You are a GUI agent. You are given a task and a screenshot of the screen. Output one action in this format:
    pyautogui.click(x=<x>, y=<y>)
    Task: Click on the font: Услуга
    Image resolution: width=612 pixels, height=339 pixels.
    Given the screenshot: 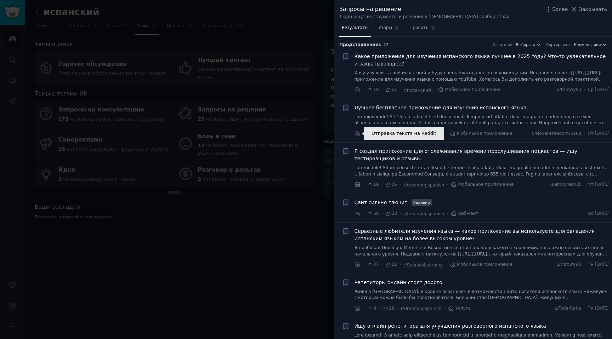 What is the action you would take?
    pyautogui.click(x=463, y=308)
    